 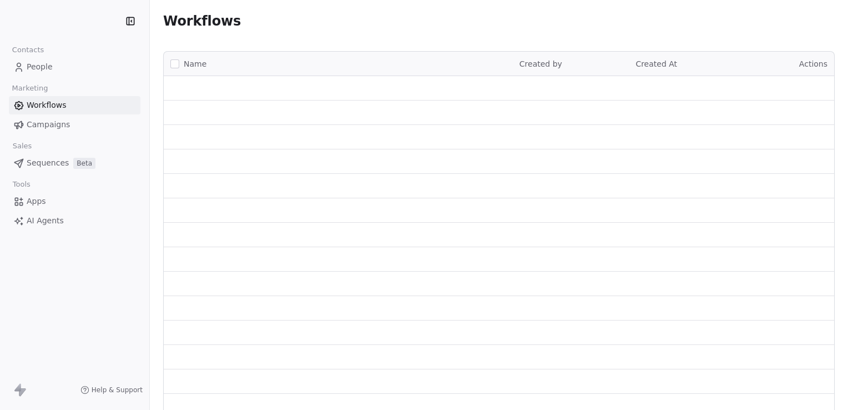 I want to click on span: People, so click(x=39, y=67).